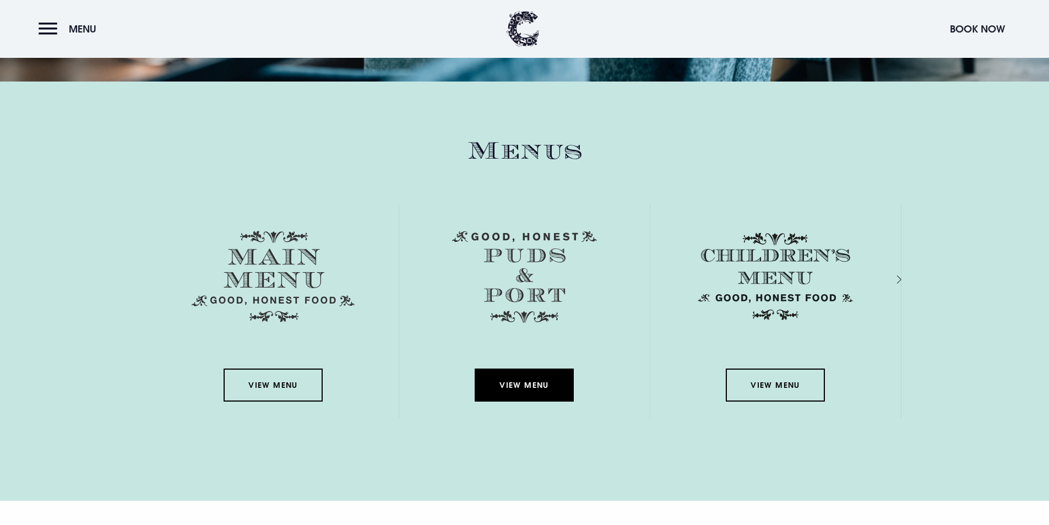 The width and height of the screenshot is (1049, 525). I want to click on span: Menu, so click(83, 29).